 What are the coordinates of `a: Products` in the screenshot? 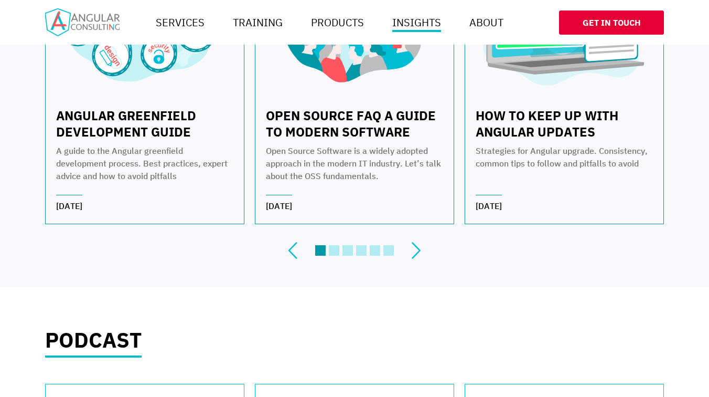 It's located at (337, 23).